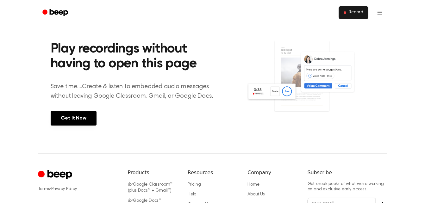 The image size is (425, 203). I want to click on p: Save time....Create & listen to embedded audio messages without leaving Google Classroom, Gmail, ..., so click(136, 91).